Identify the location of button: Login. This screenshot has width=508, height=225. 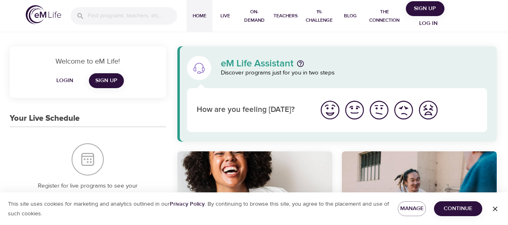
(65, 80).